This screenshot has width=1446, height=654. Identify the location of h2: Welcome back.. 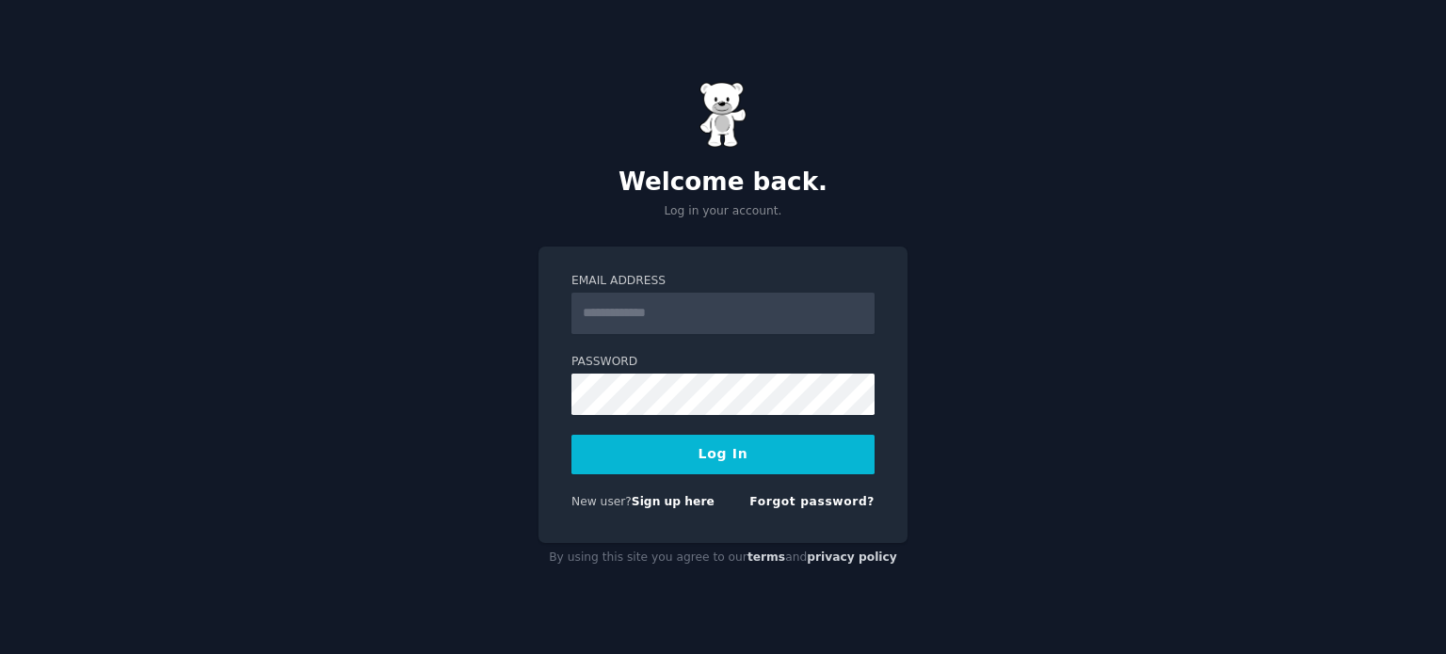
(723, 183).